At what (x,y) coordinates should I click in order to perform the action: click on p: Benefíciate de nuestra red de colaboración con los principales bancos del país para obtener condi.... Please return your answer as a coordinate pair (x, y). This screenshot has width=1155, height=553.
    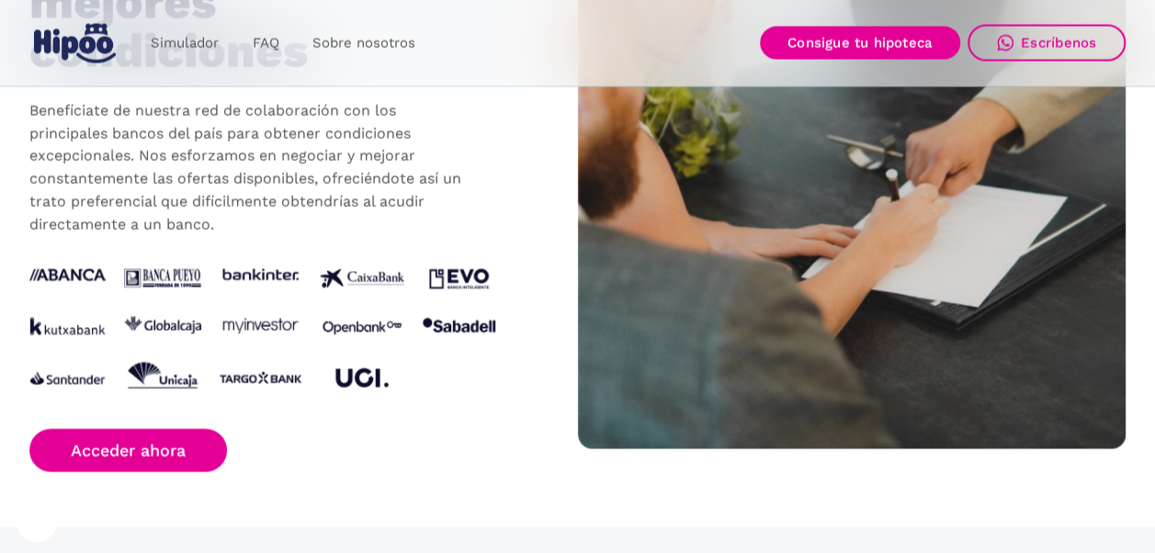
    Looking at the image, I should click on (250, 168).